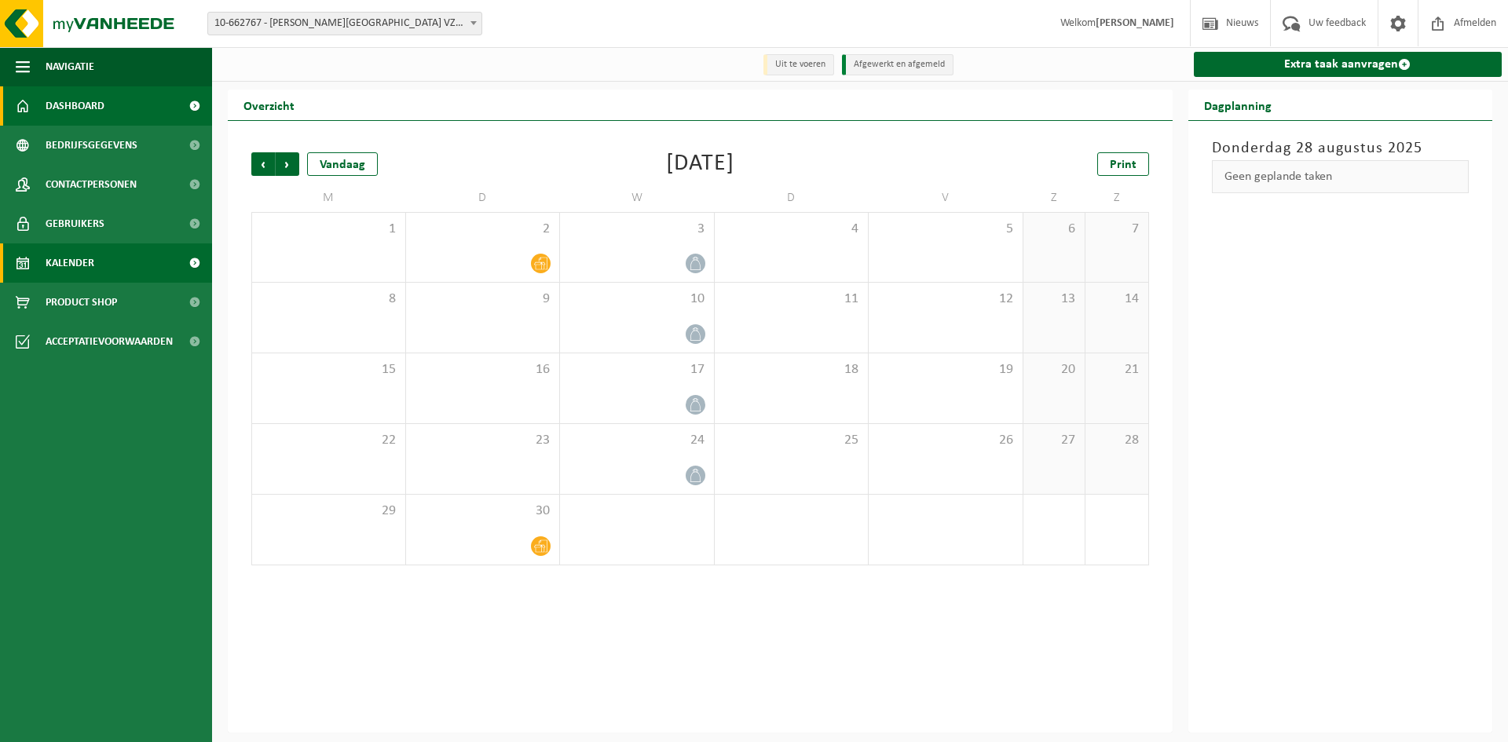 The image size is (1508, 742). I want to click on span: Print, so click(1123, 165).